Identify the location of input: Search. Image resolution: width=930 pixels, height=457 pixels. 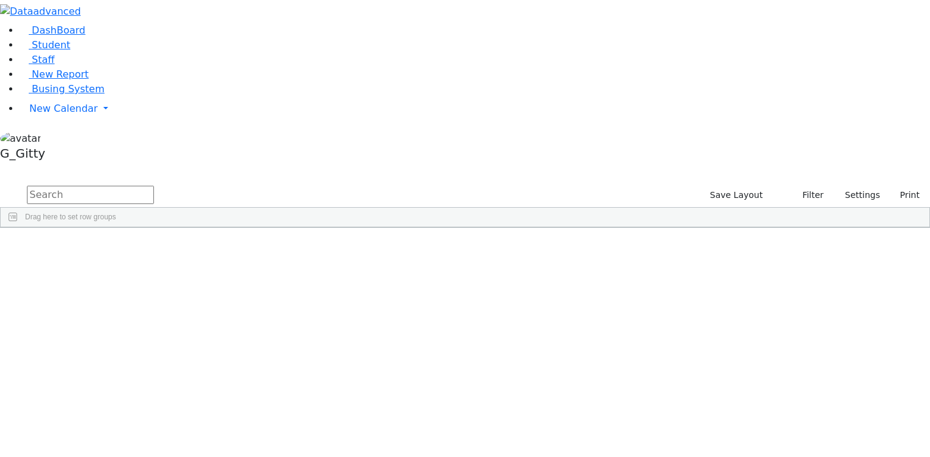
(90, 195).